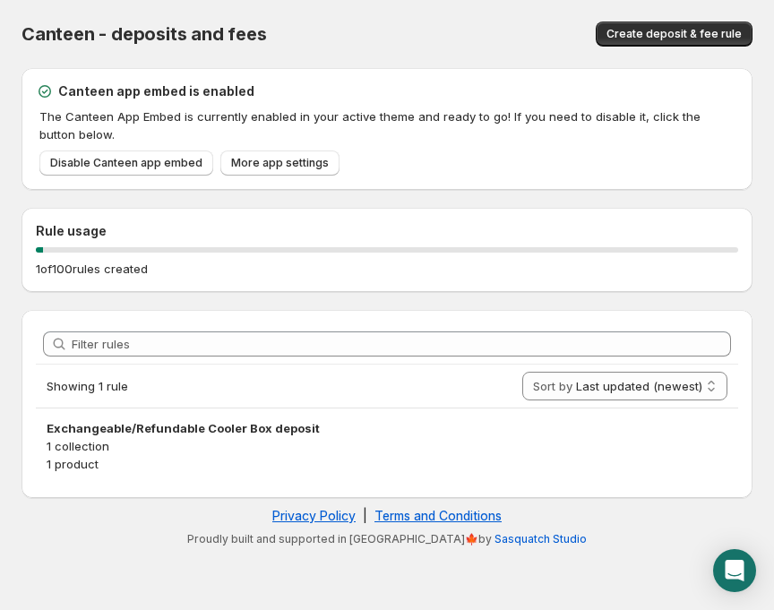 Image resolution: width=774 pixels, height=610 pixels. Describe the element at coordinates (674, 34) in the screenshot. I see `button: Create deposit & fee rule` at that location.